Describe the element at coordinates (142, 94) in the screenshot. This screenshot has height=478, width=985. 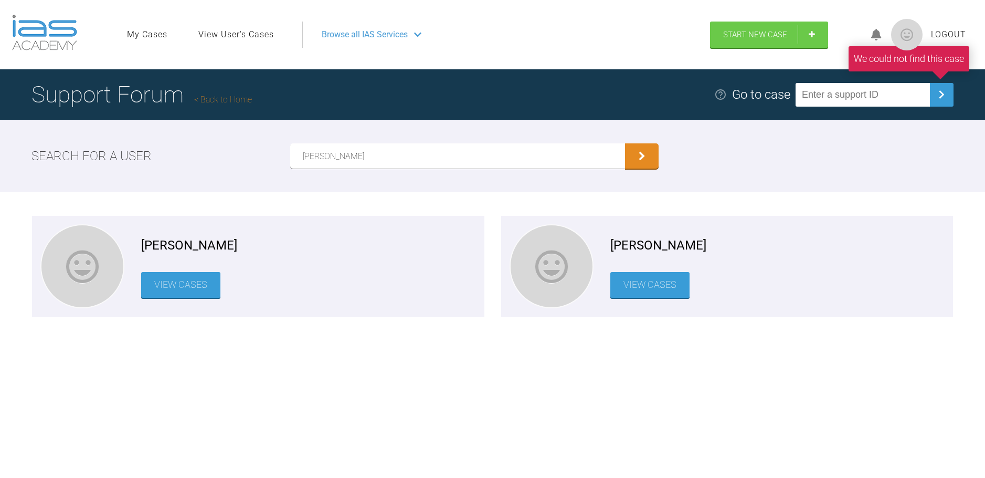
I see `h1: Support Forum` at that location.